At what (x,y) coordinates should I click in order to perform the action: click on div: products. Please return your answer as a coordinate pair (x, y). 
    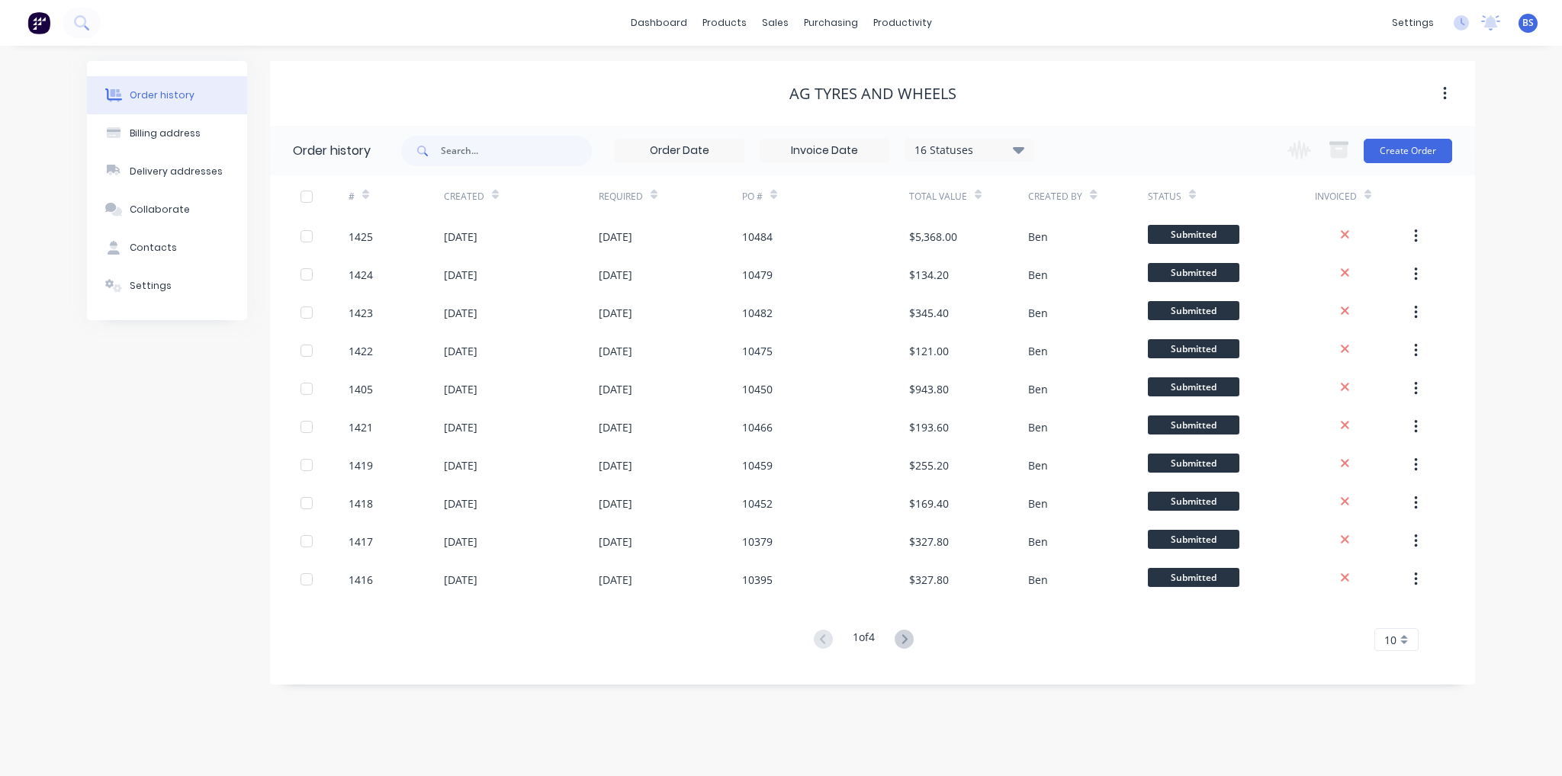
    Looking at the image, I should click on (724, 23).